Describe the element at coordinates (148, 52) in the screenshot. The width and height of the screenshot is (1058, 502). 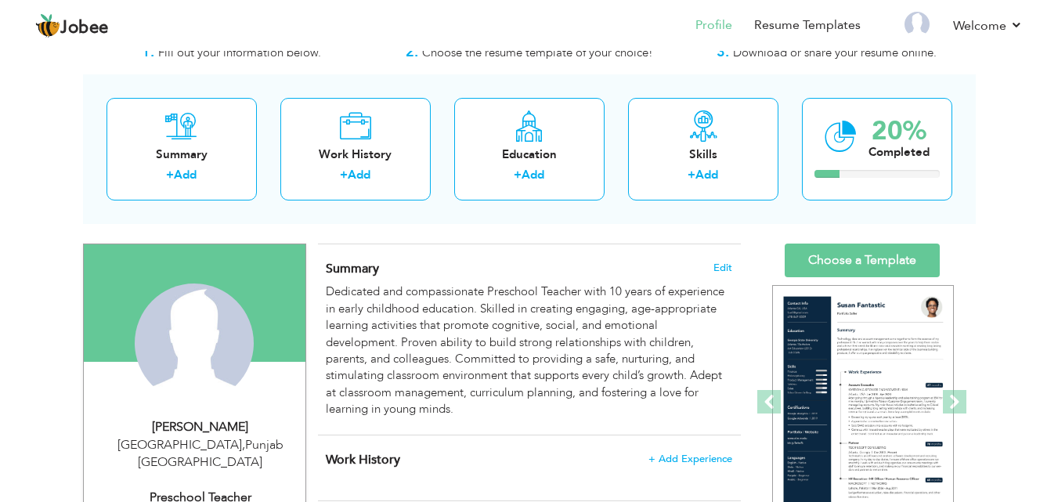
I see `strong: 1.` at that location.